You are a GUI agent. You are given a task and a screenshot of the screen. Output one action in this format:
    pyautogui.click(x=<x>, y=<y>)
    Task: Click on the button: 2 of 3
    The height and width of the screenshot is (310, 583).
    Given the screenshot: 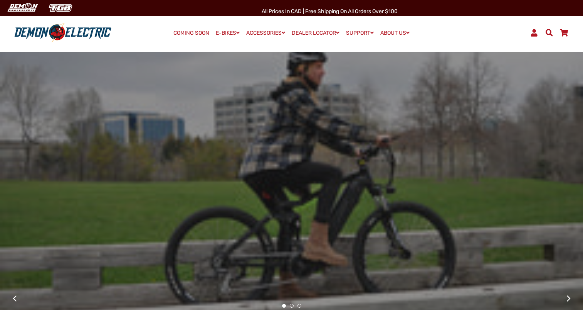 What is the action you would take?
    pyautogui.click(x=292, y=305)
    